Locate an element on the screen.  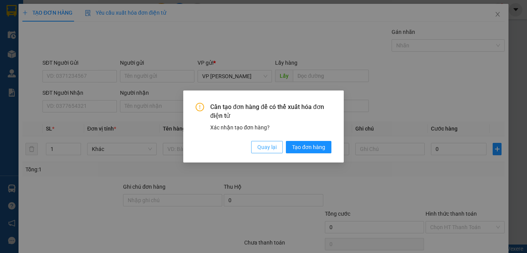
div: Xác nhận tạo đơn hàng? is located at coordinates (271, 128).